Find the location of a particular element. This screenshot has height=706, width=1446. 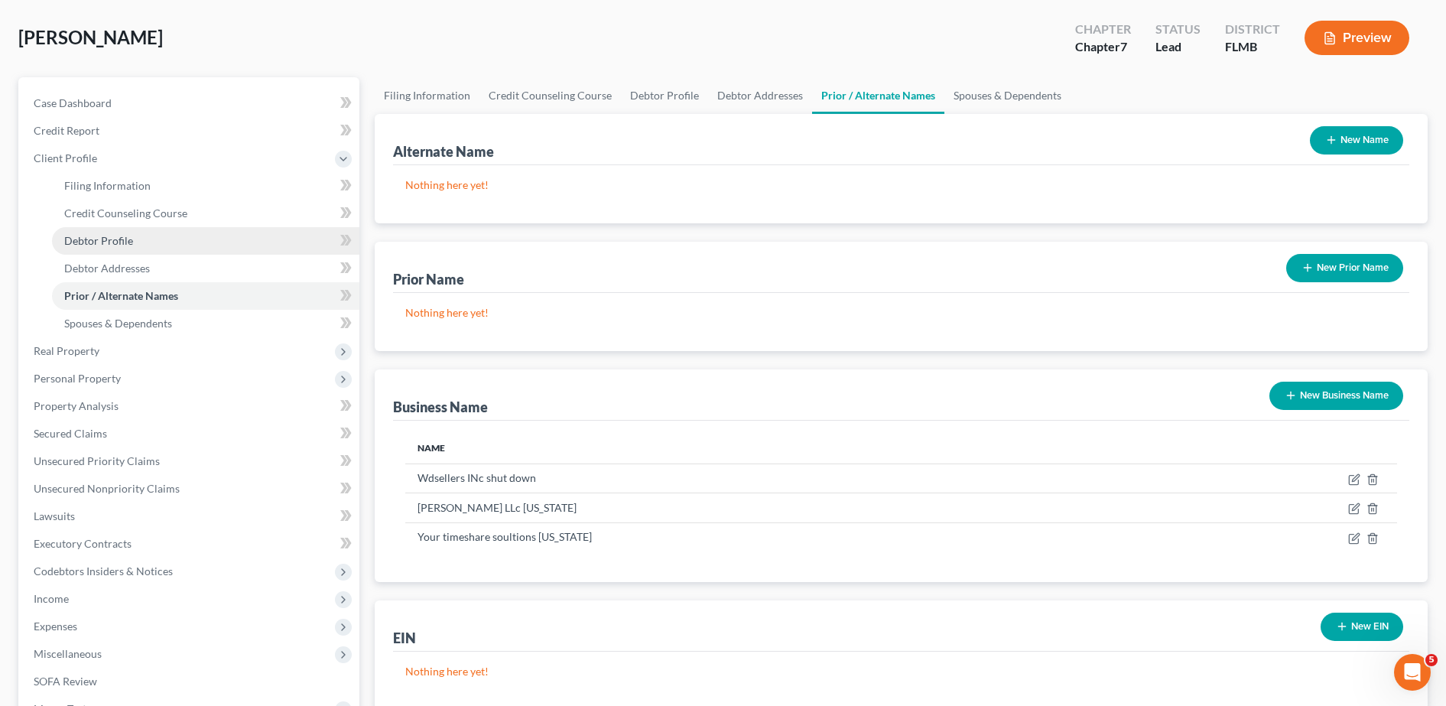

span: Miscellaneous is located at coordinates (67, 653).